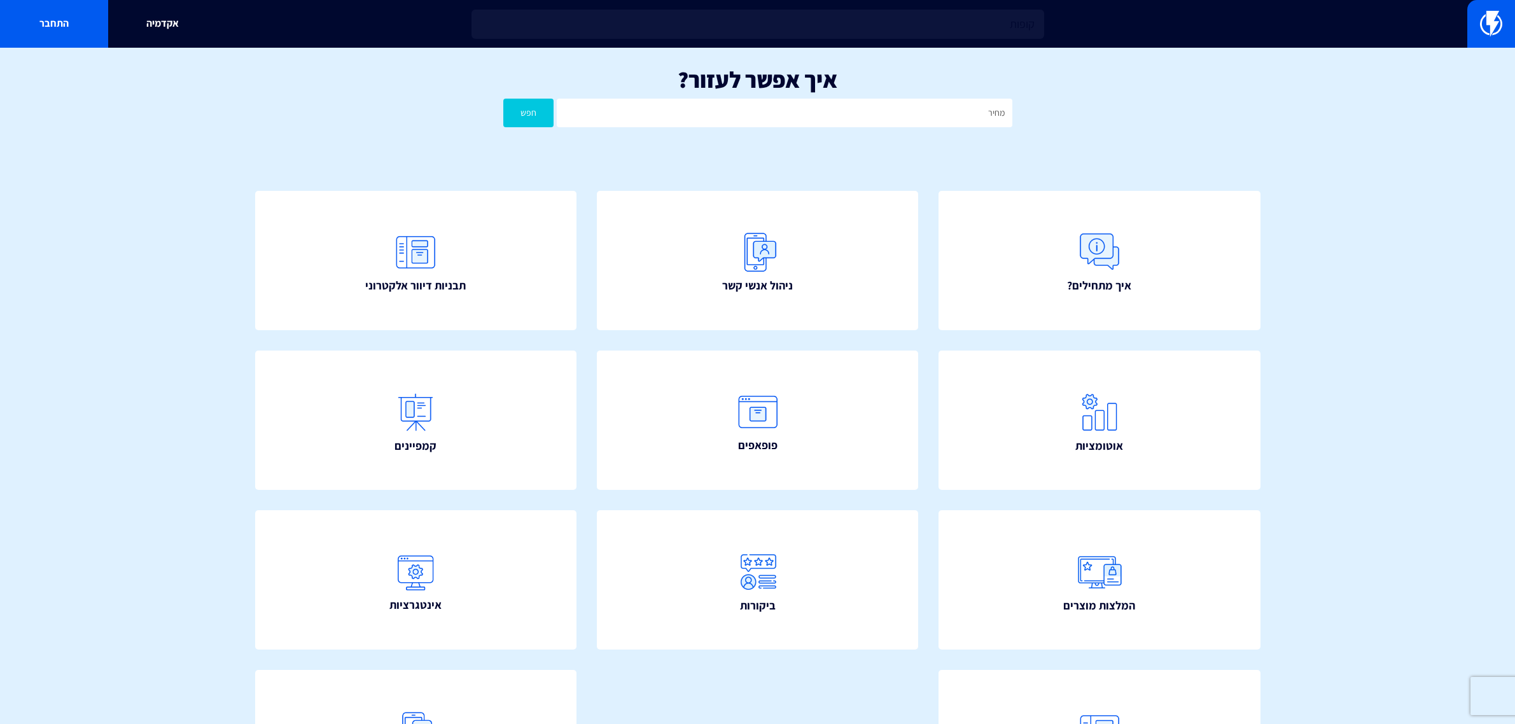  I want to click on a: ניהול אנשי קשר, so click(758, 260).